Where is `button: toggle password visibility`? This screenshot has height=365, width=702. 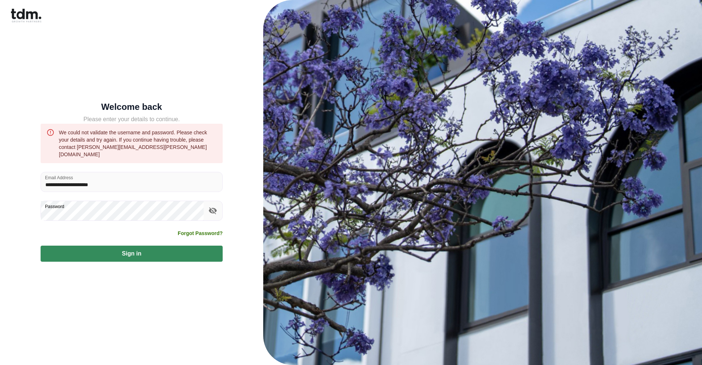 button: toggle password visibility is located at coordinates (213, 211).